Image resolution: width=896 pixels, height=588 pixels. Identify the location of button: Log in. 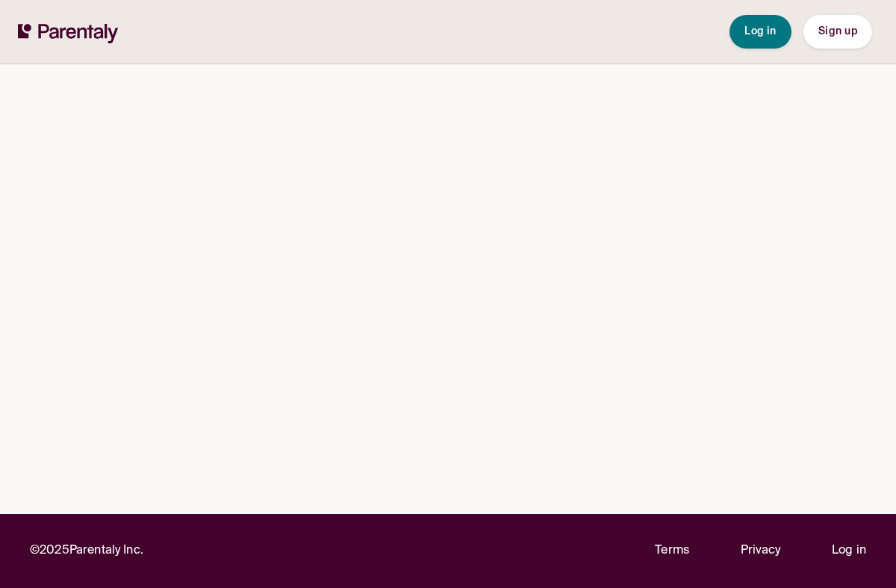
(760, 31).